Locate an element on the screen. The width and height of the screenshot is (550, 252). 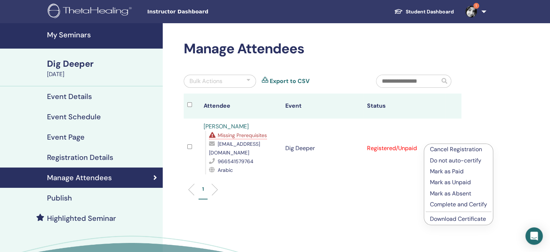
h4: Publish is located at coordinates (59, 198).